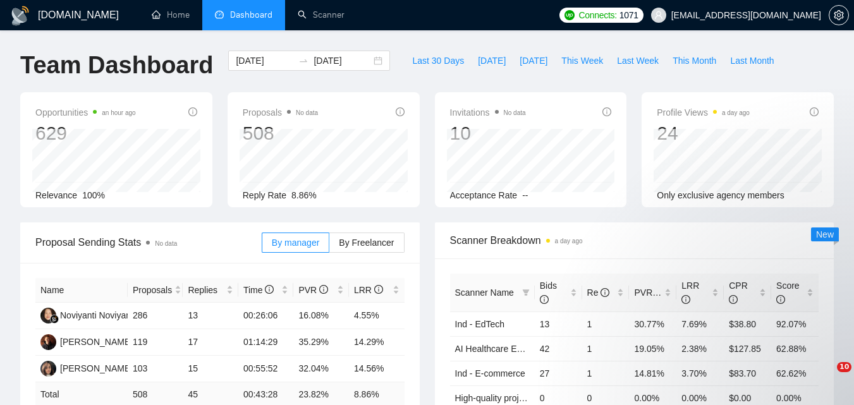  What do you see at coordinates (558, 348) in the screenshot?
I see `td: 42` at bounding box center [558, 348].